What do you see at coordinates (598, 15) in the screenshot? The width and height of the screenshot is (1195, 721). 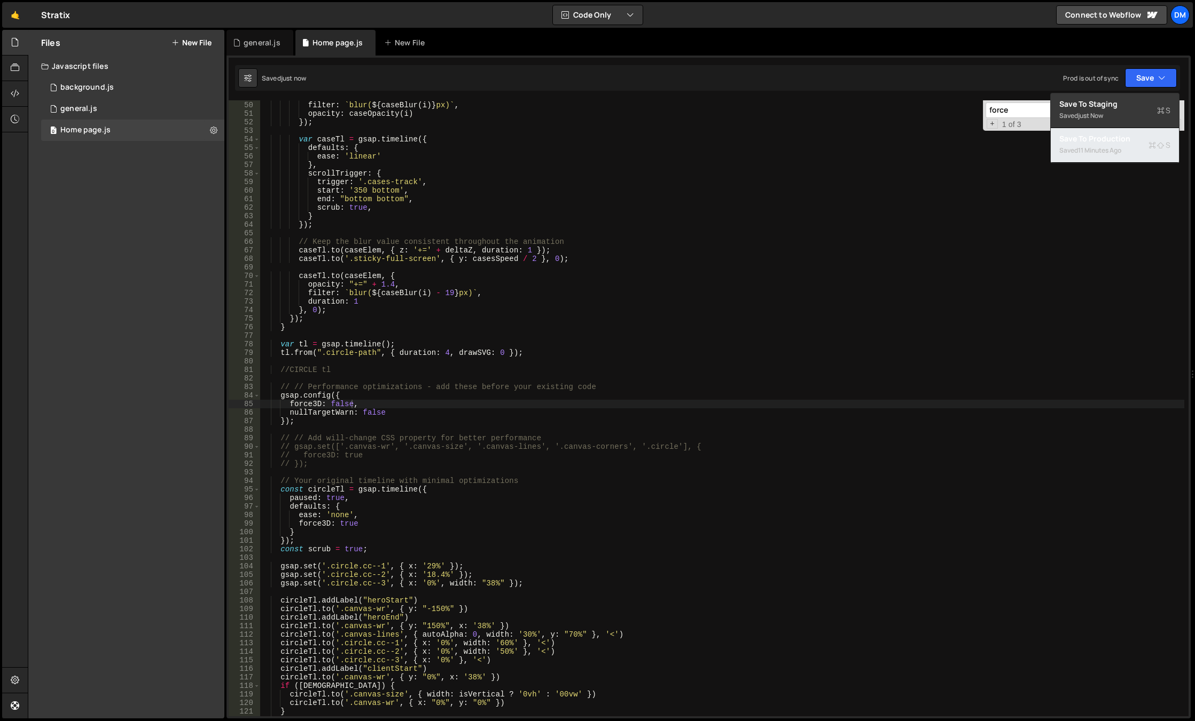 I see `button: Code Only` at bounding box center [598, 15].